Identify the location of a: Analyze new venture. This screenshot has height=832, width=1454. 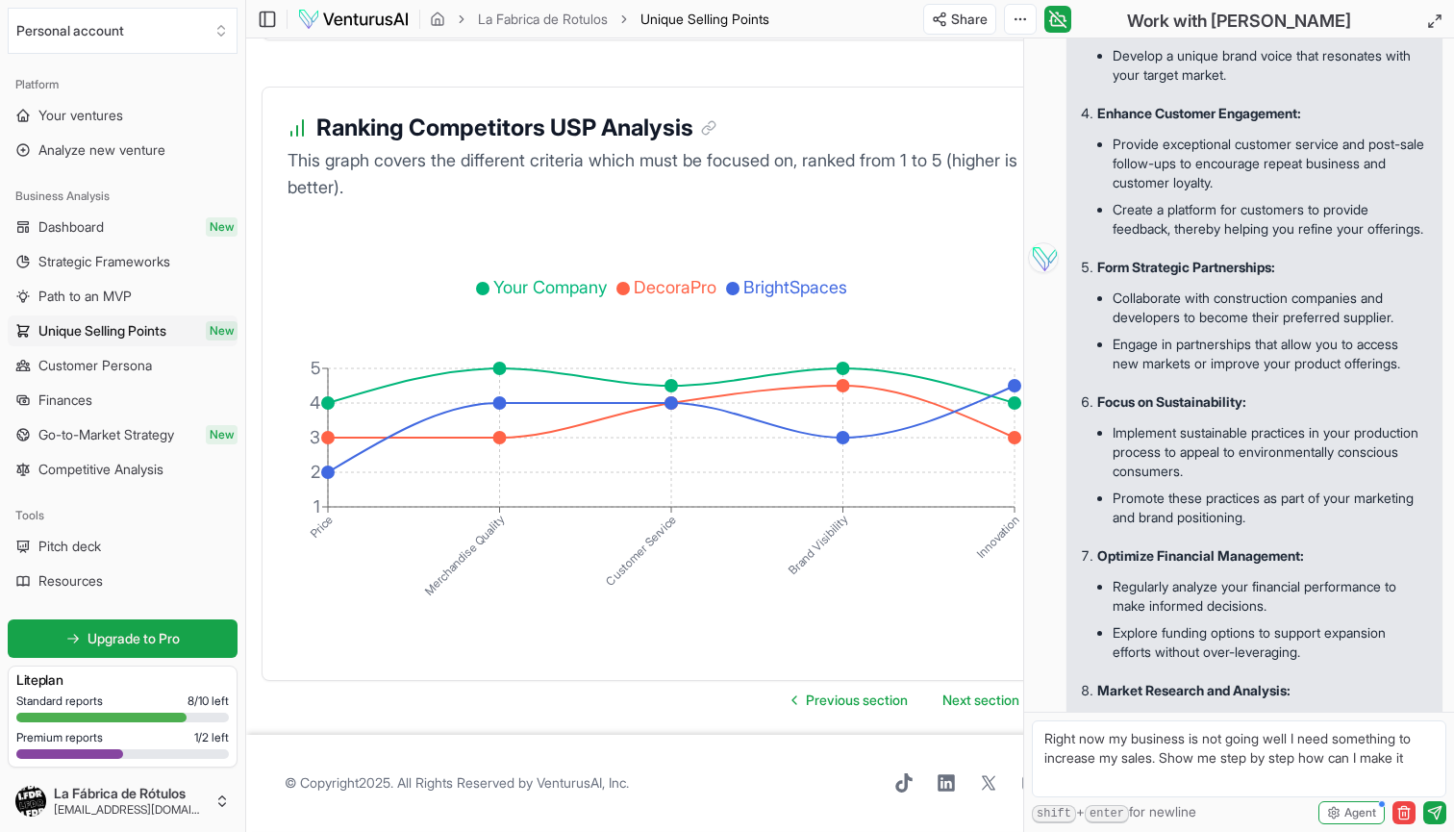
(122, 150).